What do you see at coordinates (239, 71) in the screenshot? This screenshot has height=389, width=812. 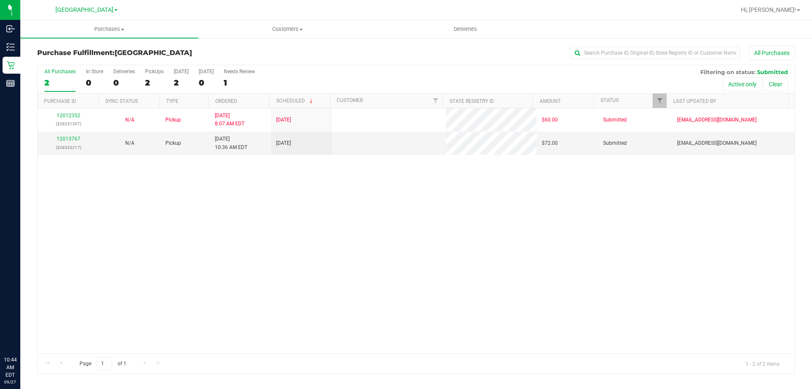 I see `div: Needs Review` at bounding box center [239, 71].